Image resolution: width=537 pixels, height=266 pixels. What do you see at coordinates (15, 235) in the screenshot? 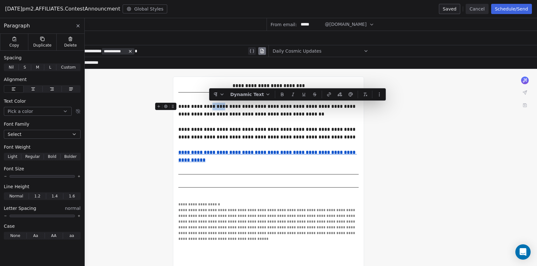
I see `span: None` at bounding box center [15, 235].